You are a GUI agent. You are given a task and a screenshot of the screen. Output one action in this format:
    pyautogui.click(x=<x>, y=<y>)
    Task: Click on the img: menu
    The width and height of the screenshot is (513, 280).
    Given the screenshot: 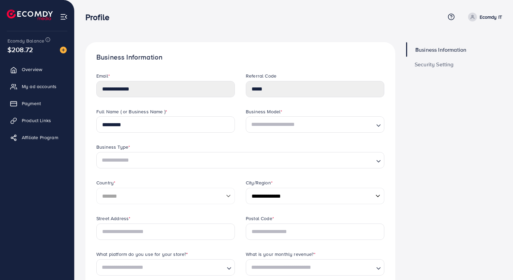 What is the action you would take?
    pyautogui.click(x=64, y=17)
    